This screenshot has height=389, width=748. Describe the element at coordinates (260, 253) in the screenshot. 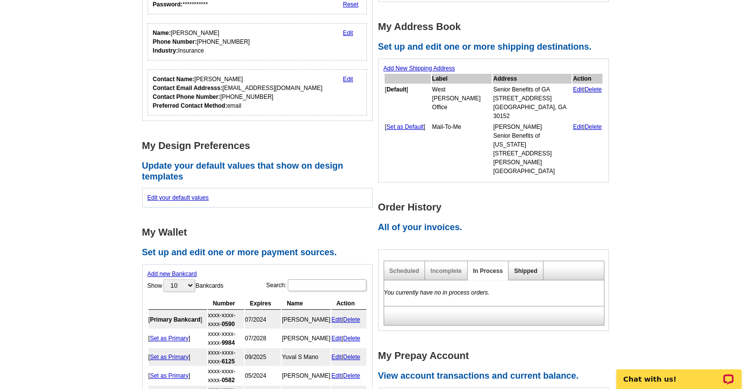

I see `h2: Set up and edit one or more payment sources.` at that location.